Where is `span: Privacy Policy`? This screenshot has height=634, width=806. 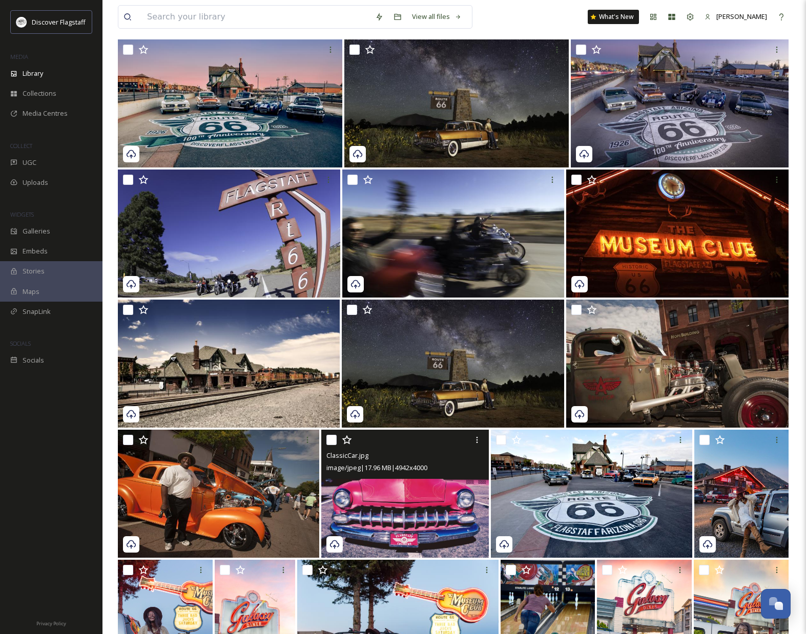
span: Privacy Policy is located at coordinates (51, 623).